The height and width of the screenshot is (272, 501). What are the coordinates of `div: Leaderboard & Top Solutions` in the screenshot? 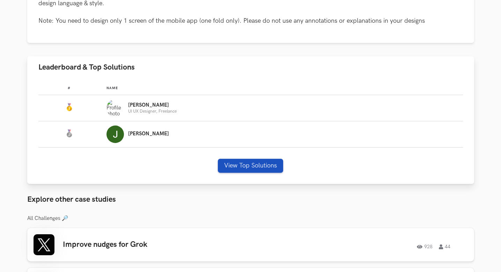 It's located at (251, 131).